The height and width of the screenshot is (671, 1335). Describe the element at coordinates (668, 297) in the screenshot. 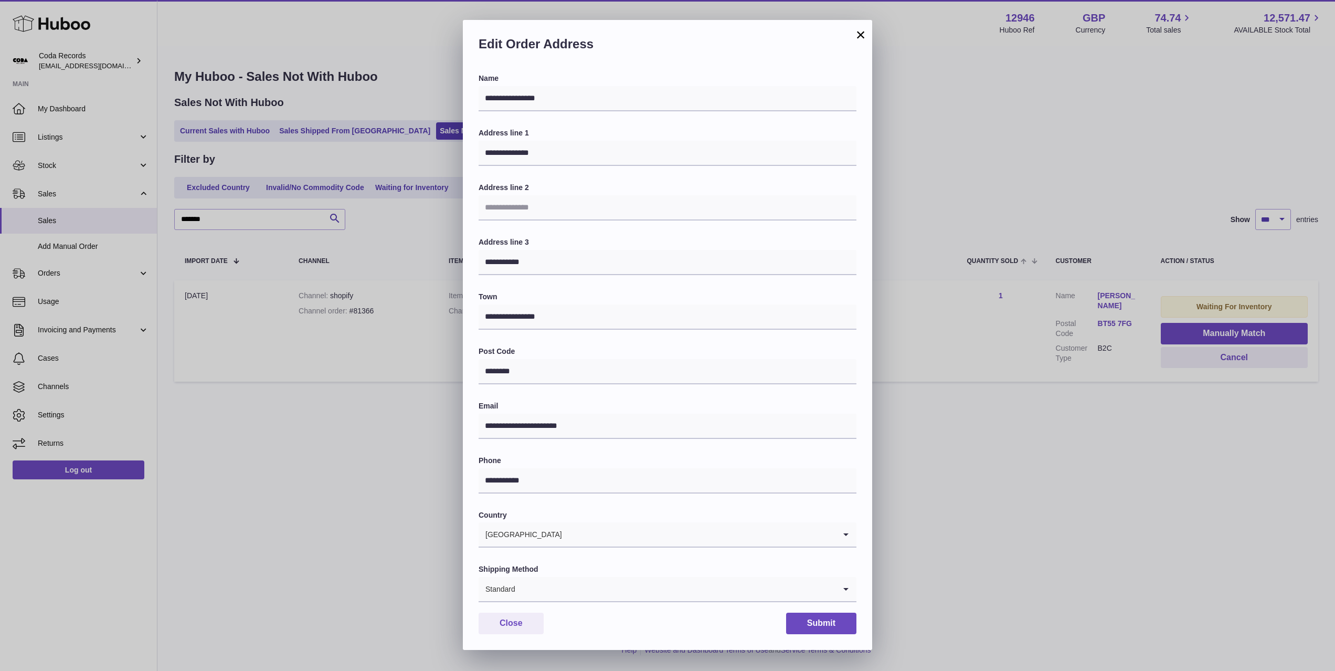

I see `label: Town` at that location.